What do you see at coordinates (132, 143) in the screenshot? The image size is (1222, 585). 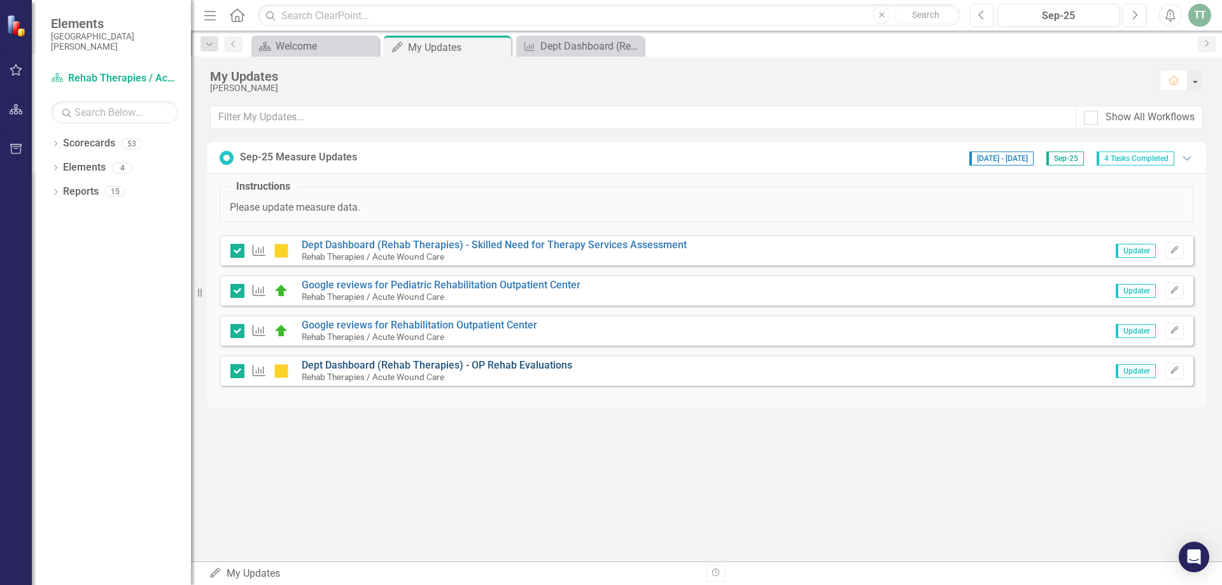 I see `div: 53` at bounding box center [132, 143].